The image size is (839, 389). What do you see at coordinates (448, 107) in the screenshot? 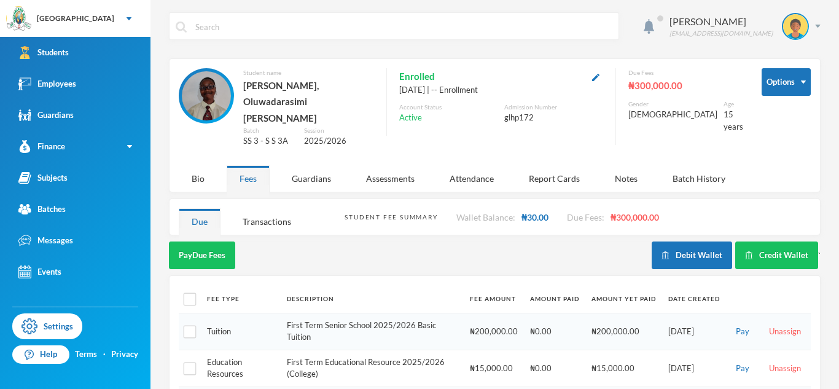
I see `div: Account Status` at bounding box center [448, 107].